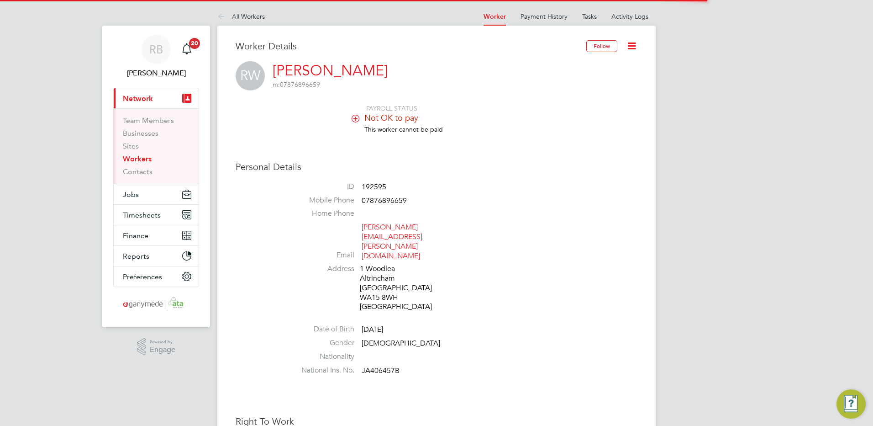 This screenshot has width=873, height=426. I want to click on span: Jobs, so click(131, 194).